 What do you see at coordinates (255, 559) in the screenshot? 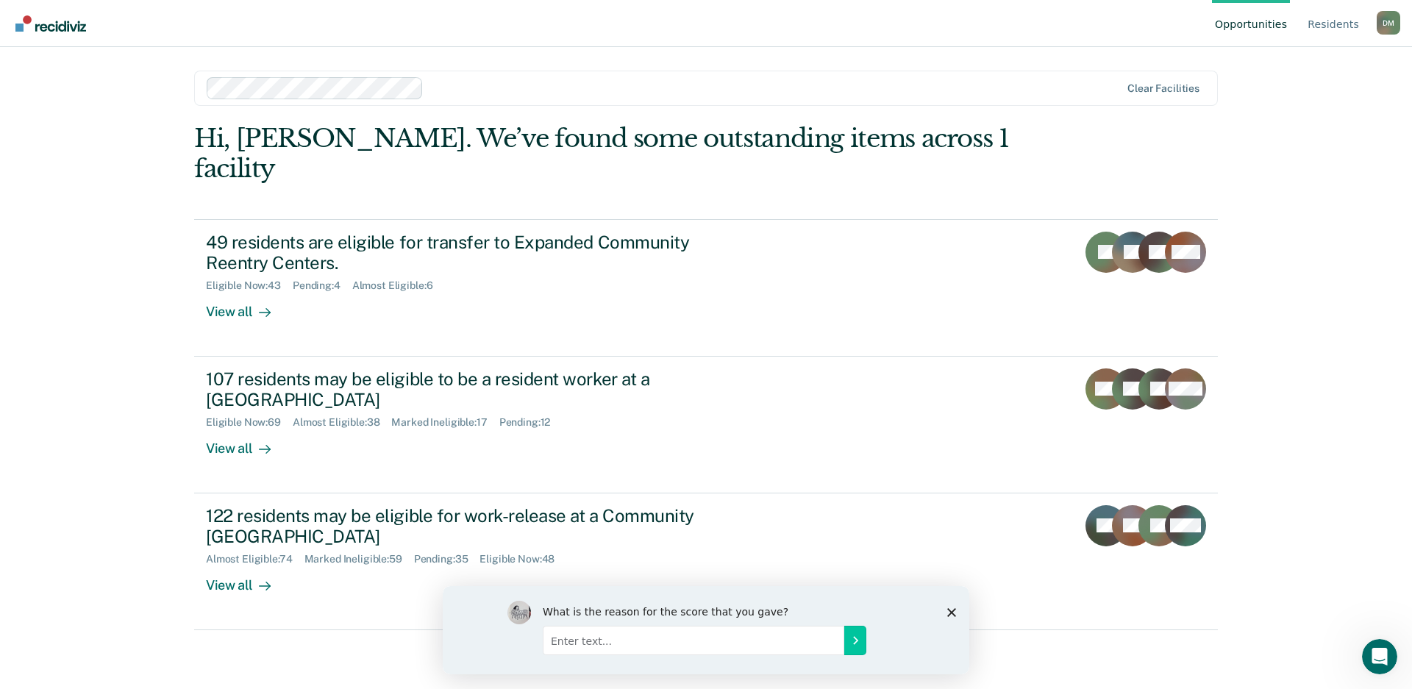
I see `div: Almost Eligible : 74` at bounding box center [255, 559].